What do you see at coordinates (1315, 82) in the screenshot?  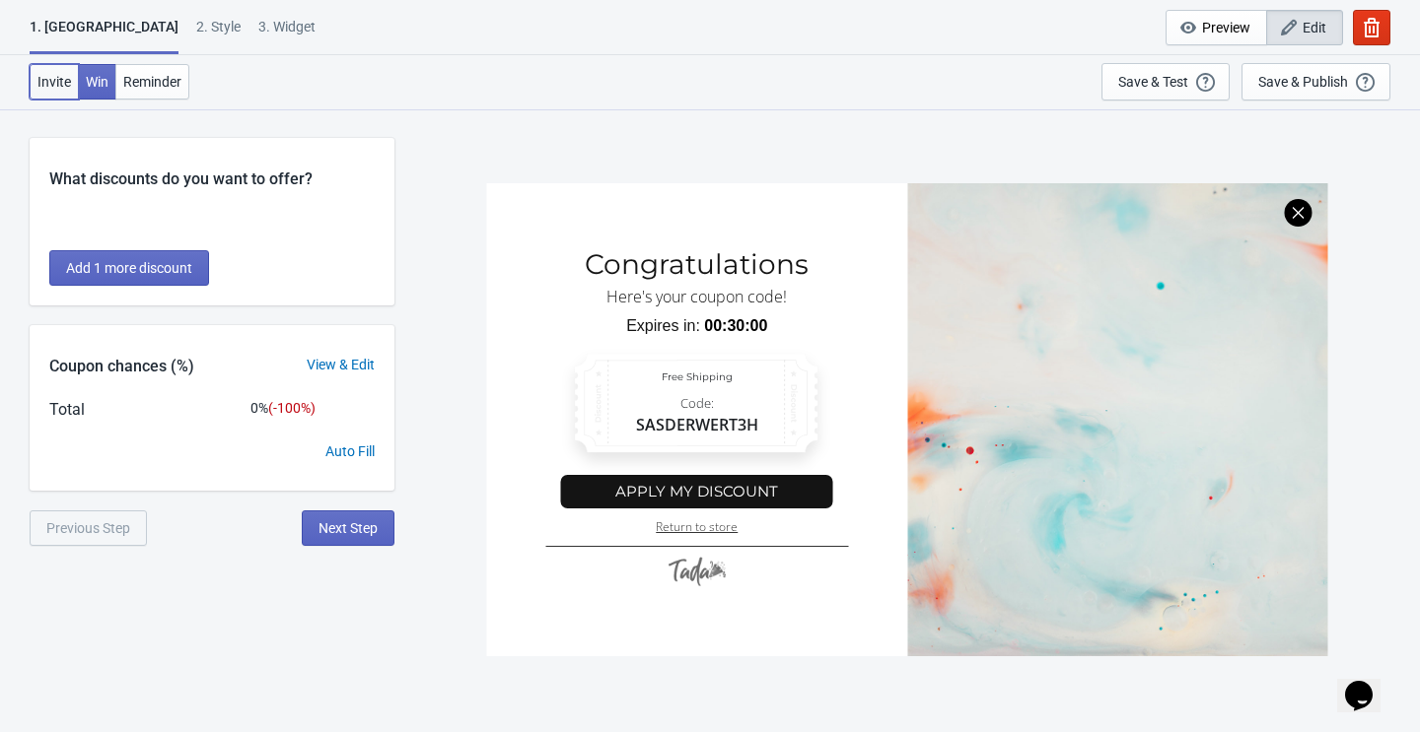 I see `button: Save & Publish` at bounding box center [1315, 82].